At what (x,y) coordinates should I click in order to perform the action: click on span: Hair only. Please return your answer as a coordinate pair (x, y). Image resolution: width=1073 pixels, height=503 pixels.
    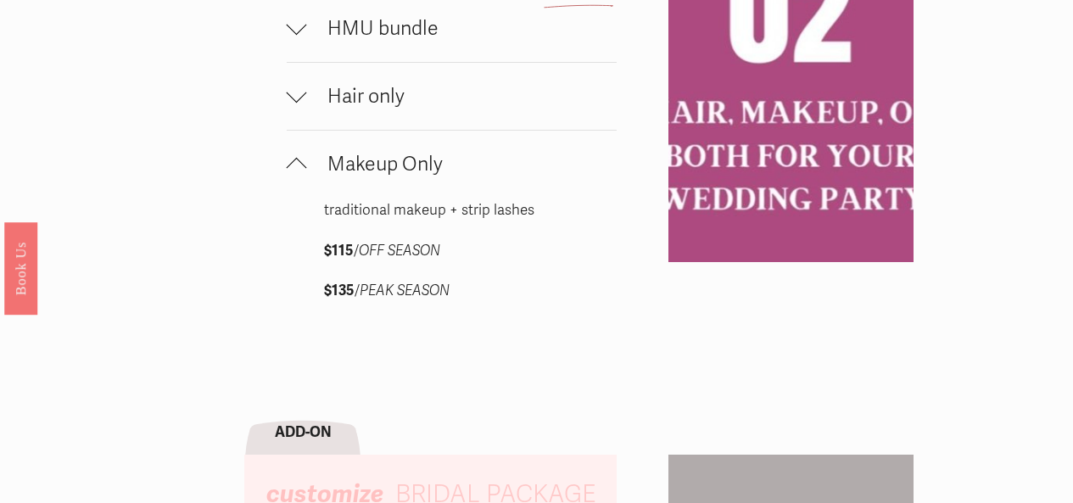
    Looking at the image, I should click on (461, 96).